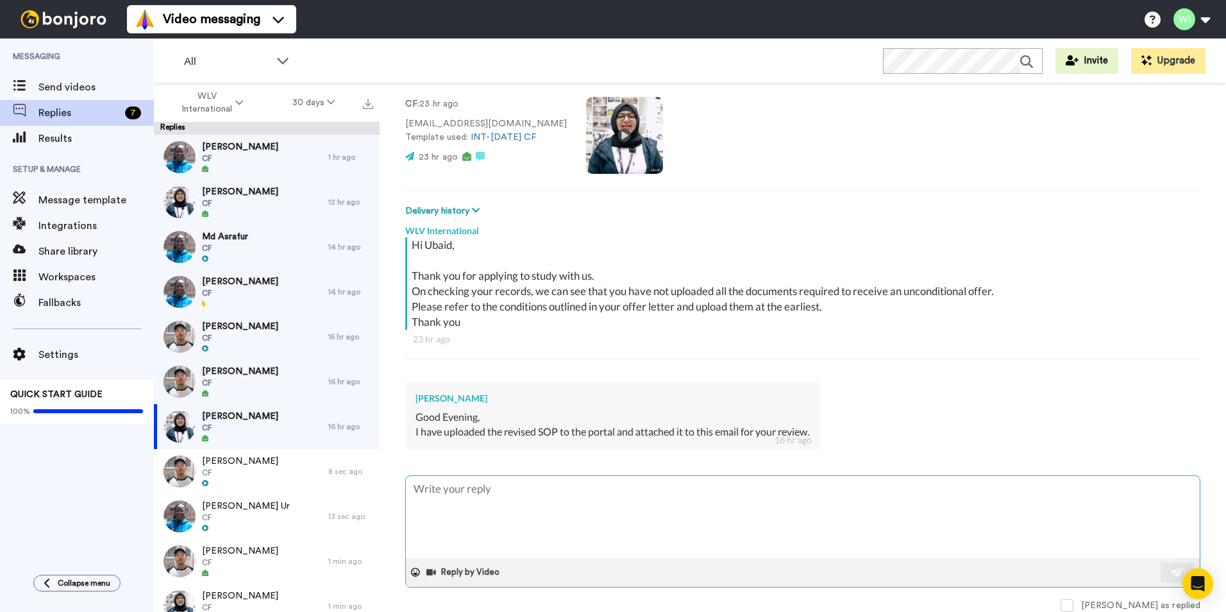  I want to click on div: 7, so click(133, 113).